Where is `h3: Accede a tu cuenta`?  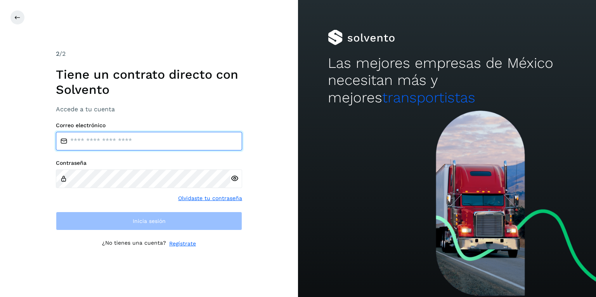 h3: Accede a tu cuenta is located at coordinates (149, 109).